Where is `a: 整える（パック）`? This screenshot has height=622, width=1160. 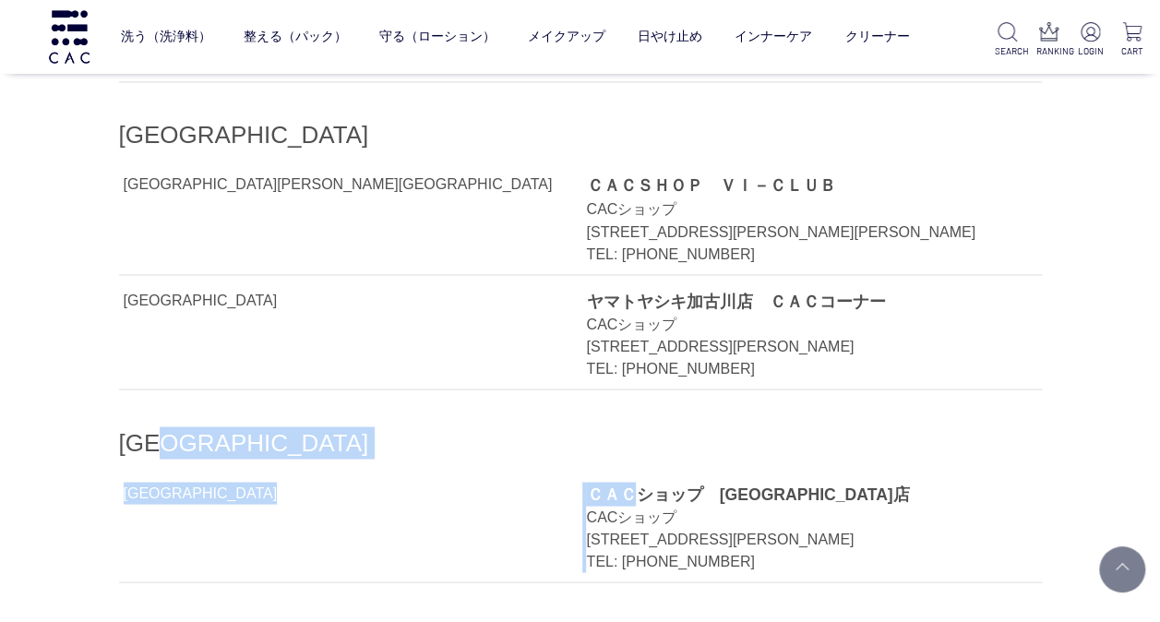
a: 整える（パック） is located at coordinates (295, 37).